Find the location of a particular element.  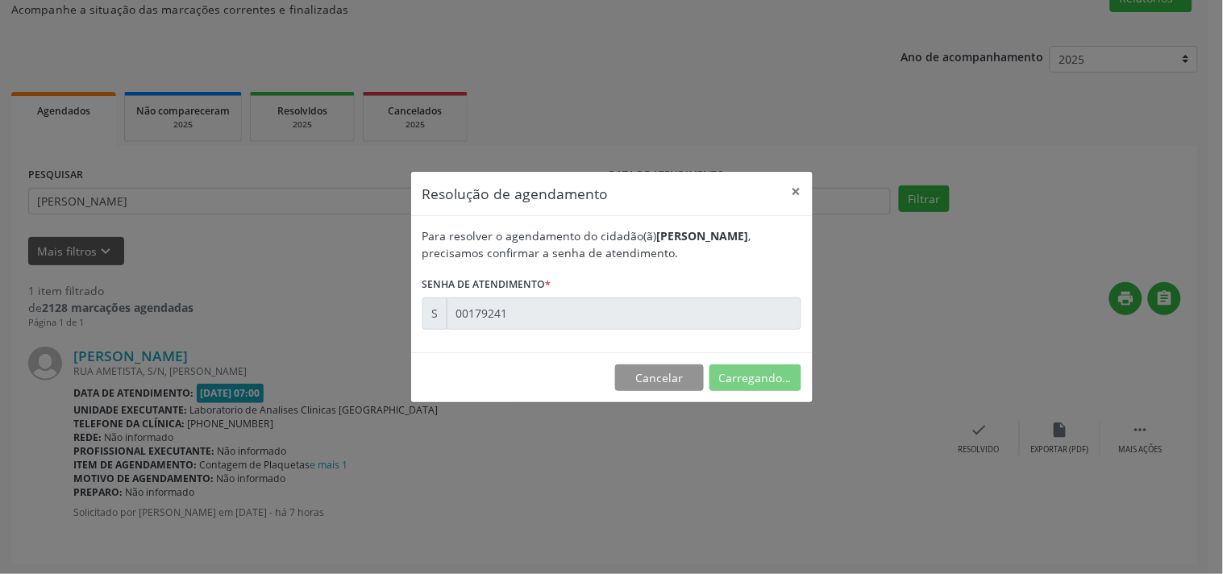

button: Close is located at coordinates (797, 191).